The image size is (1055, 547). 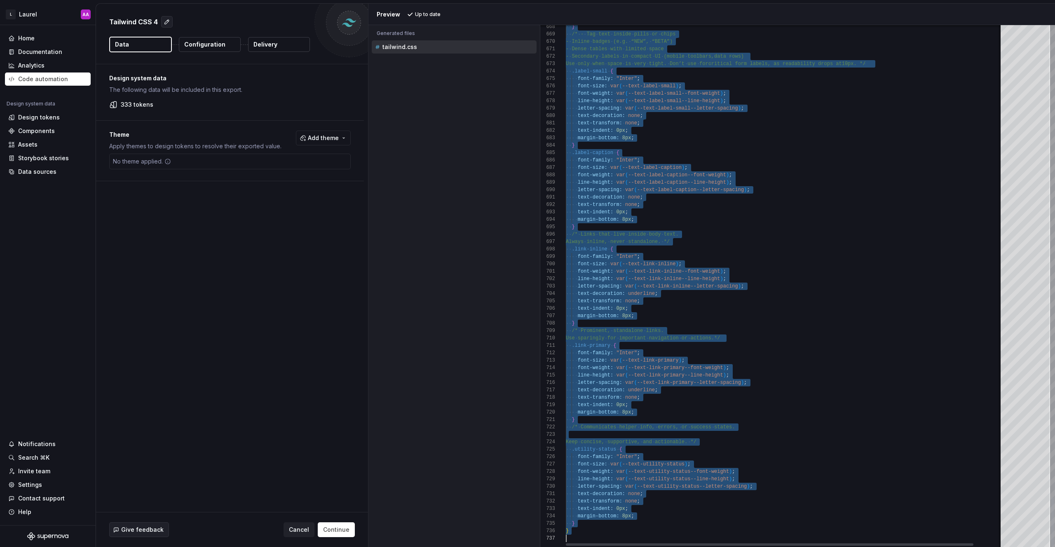 I want to click on div: 685, so click(x=548, y=153).